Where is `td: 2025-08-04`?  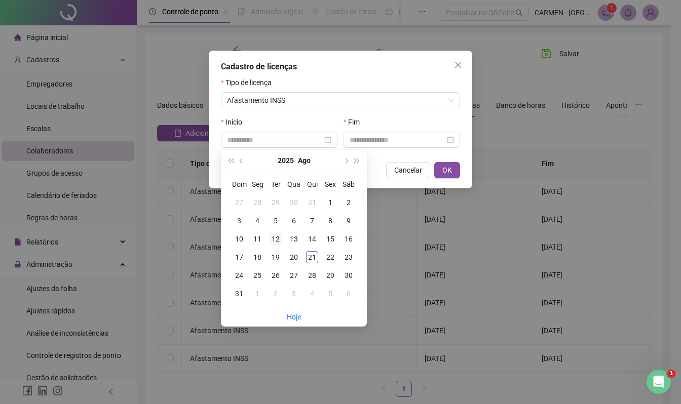 td: 2025-08-04 is located at coordinates (257, 221).